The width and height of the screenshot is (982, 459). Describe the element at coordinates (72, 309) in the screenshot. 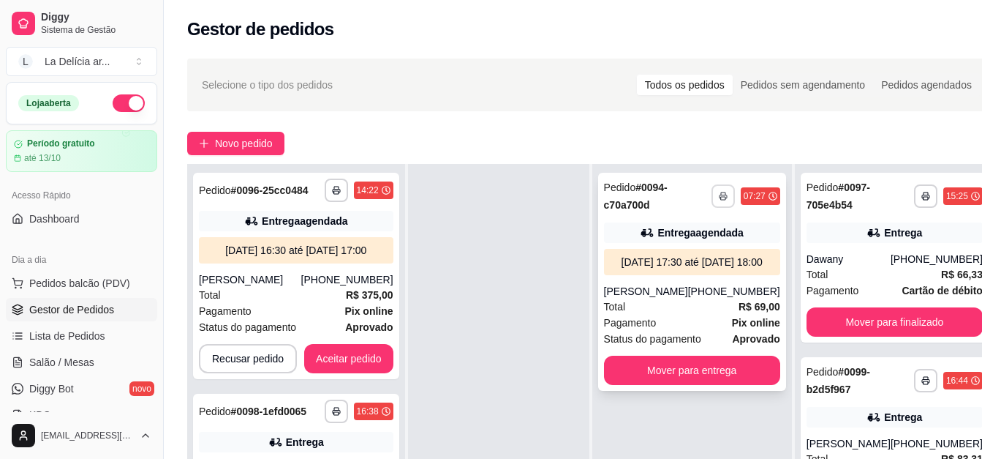

I see `span: Gestor de Pedidos` at that location.